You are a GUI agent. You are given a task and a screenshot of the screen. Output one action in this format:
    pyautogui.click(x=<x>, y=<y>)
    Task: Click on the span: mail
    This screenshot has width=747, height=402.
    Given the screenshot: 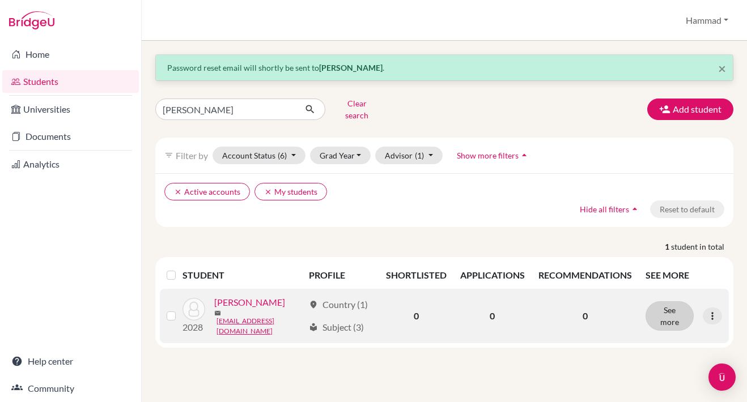 What is the action you would take?
    pyautogui.click(x=218, y=313)
    